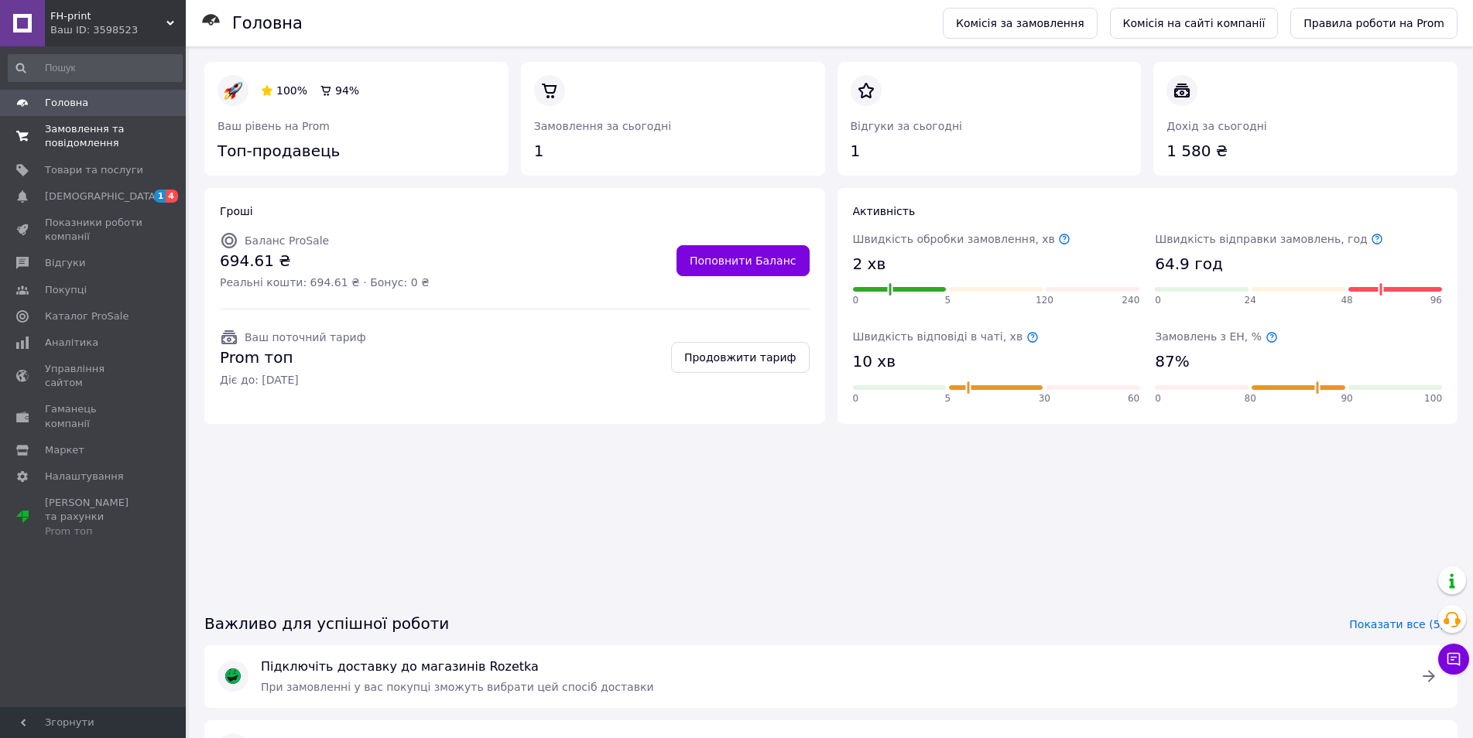 The width and height of the screenshot is (1473, 738). I want to click on span: Управління сайтом, so click(94, 376).